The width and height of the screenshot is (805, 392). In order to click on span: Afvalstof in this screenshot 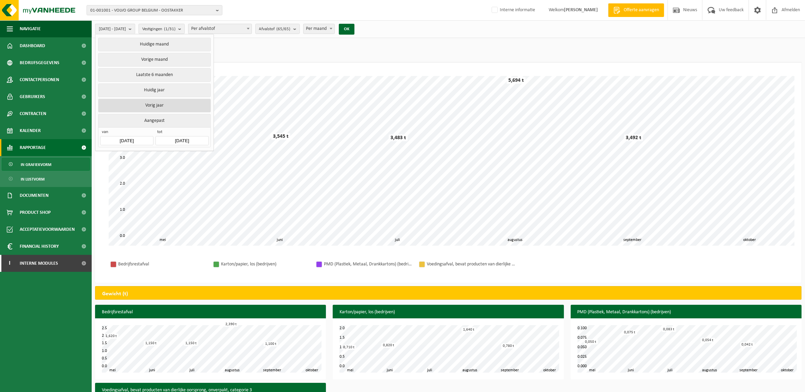, I will do `click(275, 29)`.